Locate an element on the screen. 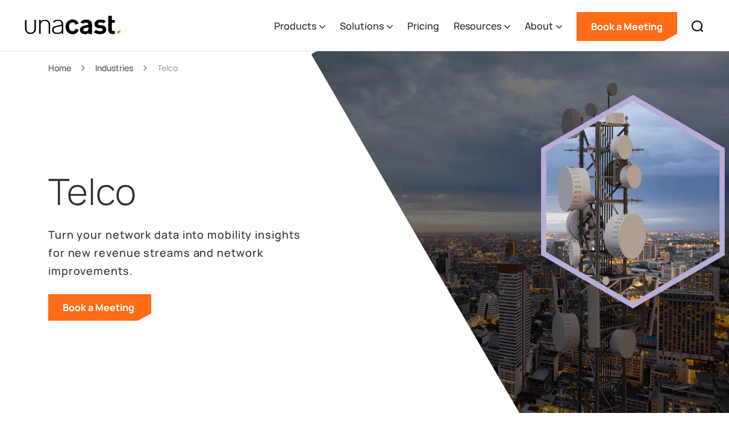 The height and width of the screenshot is (428, 729). a: Home is located at coordinates (60, 67).